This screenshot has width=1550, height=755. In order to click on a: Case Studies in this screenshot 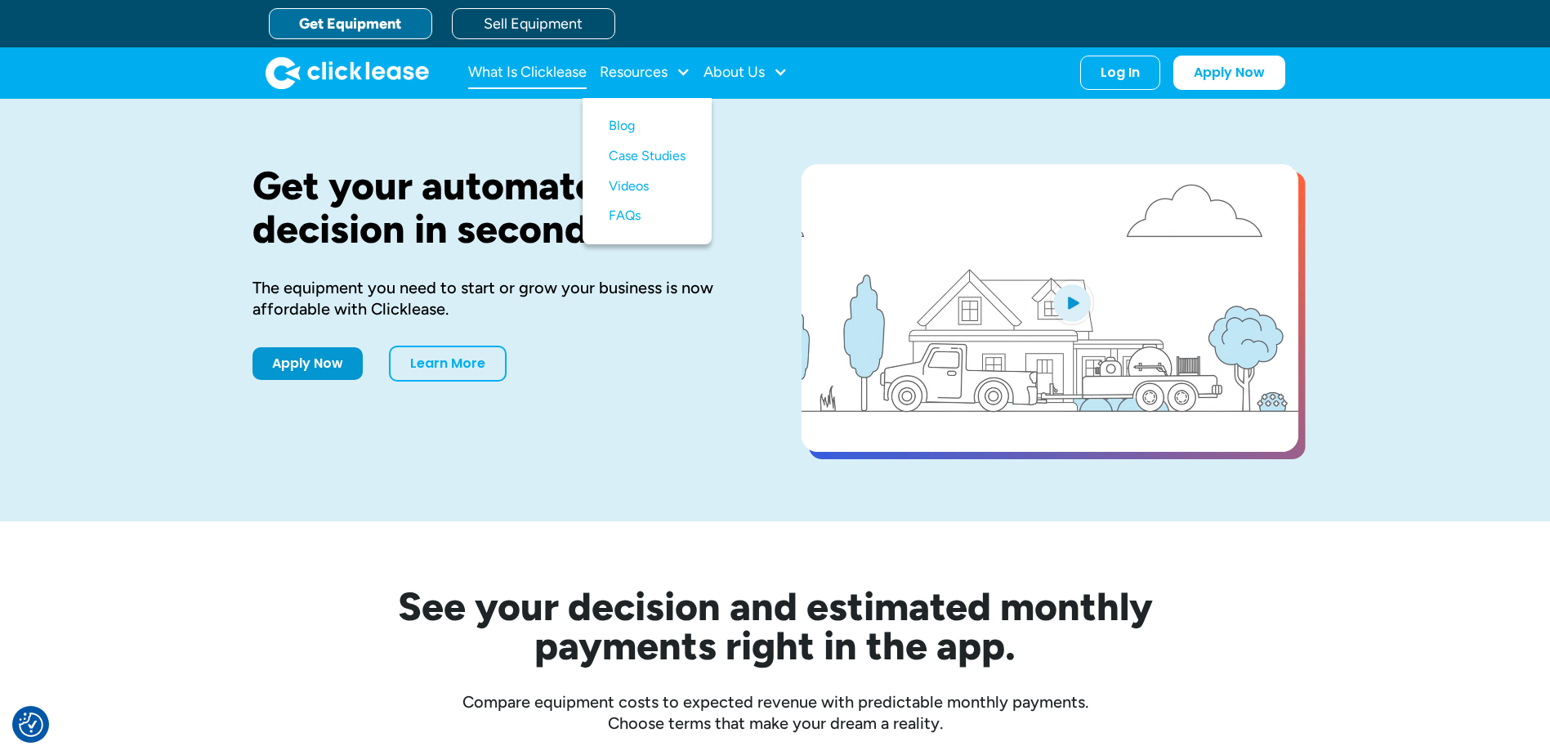, I will do `click(647, 156)`.